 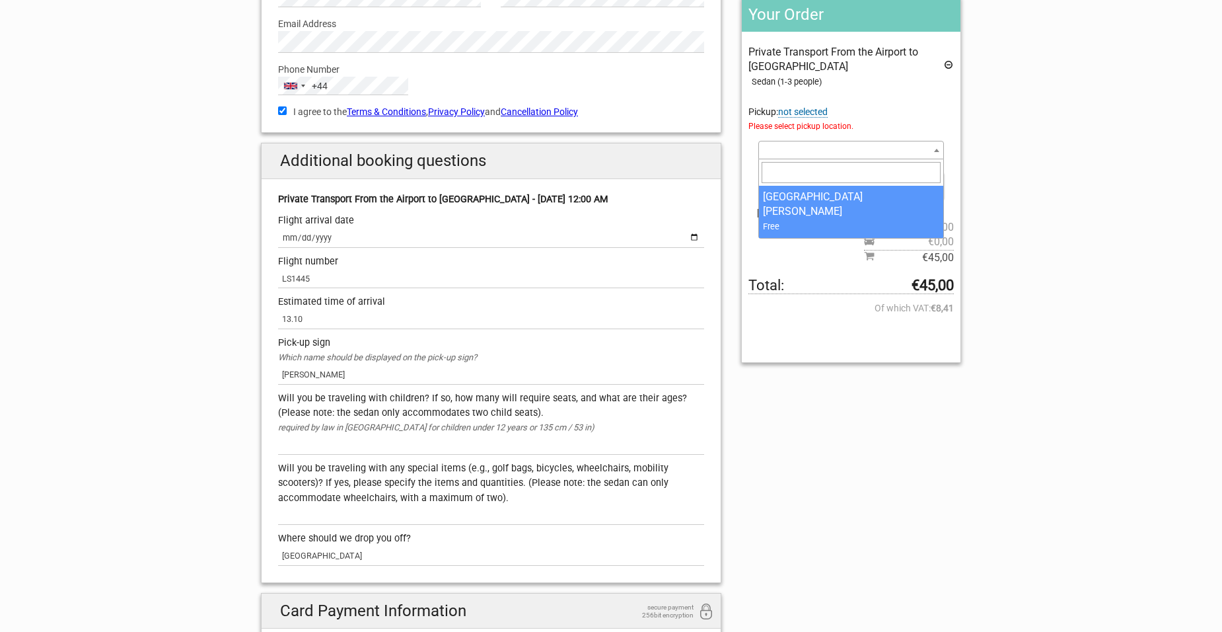 What do you see at coordinates (84, 28) in the screenshot?
I see `p: We're away right now. Please check back later!` at bounding box center [84, 28].